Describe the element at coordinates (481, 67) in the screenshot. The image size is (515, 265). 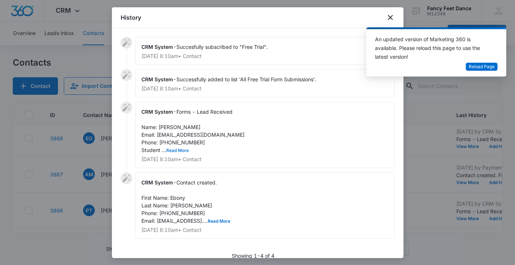
I see `span: Reload Page` at that location.